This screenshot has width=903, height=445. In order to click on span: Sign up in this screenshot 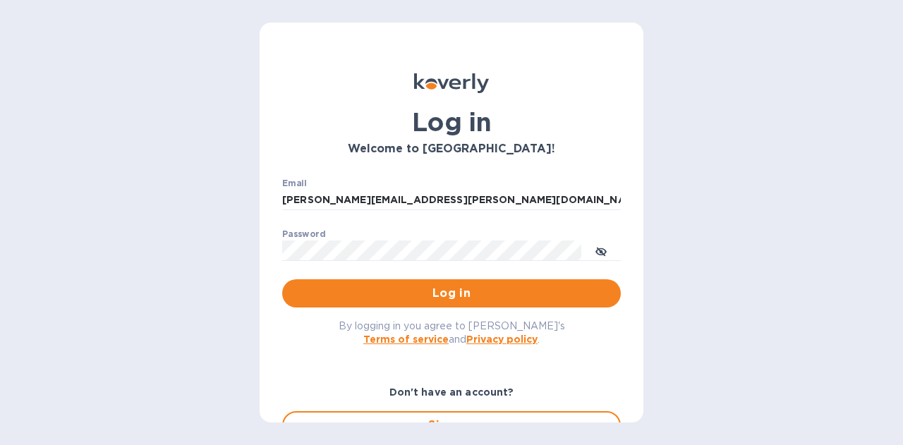, I will do `click(451, 425)`.